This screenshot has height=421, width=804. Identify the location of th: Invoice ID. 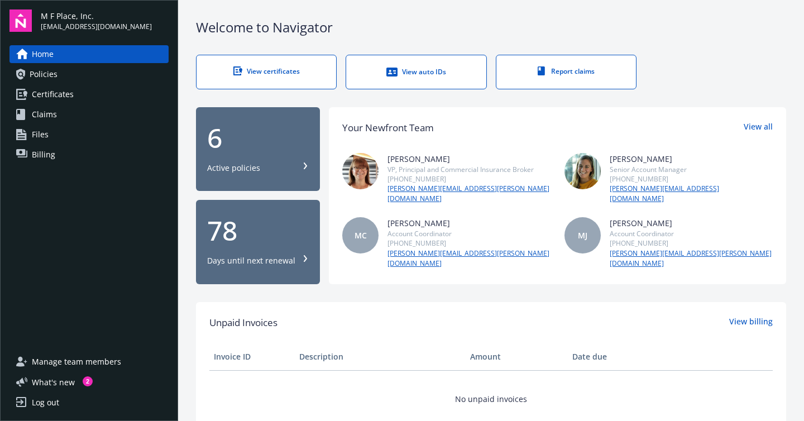
(252, 357).